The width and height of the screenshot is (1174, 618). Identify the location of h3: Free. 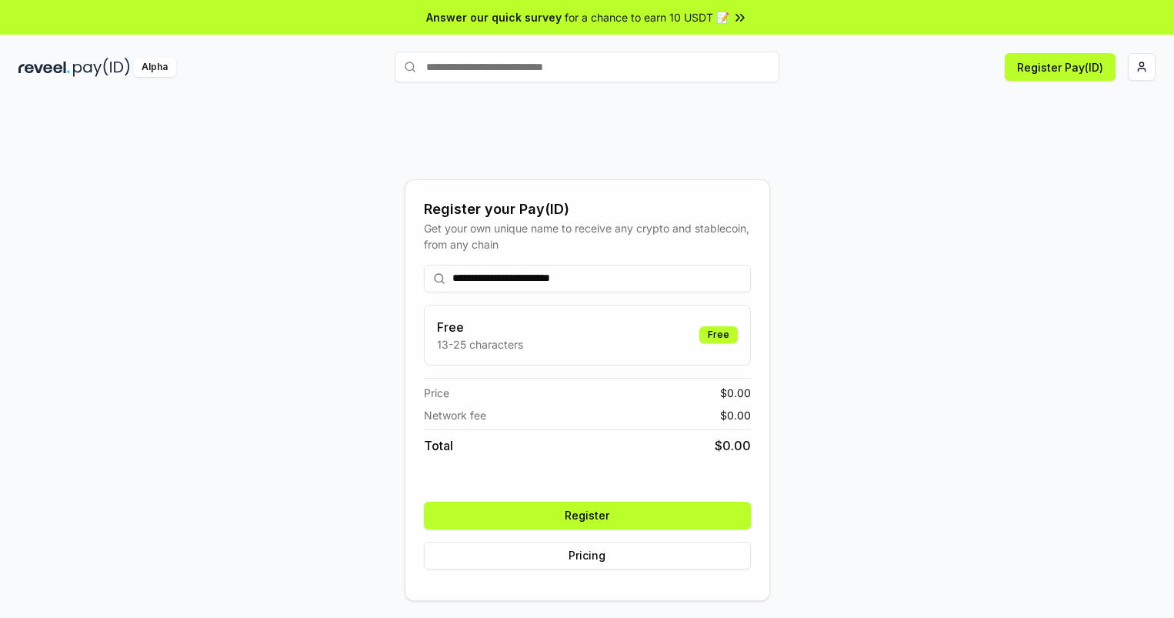
(480, 327).